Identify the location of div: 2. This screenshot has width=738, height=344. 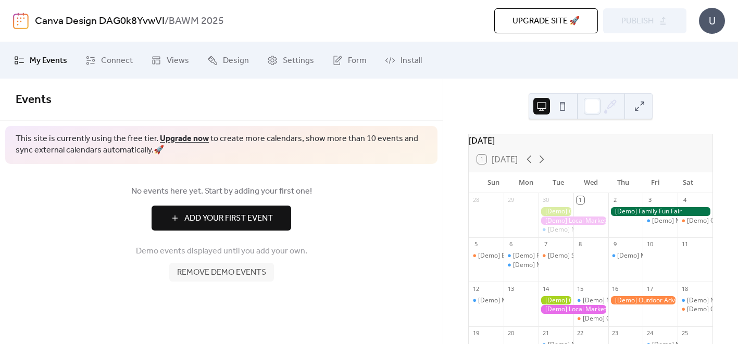
(615, 200).